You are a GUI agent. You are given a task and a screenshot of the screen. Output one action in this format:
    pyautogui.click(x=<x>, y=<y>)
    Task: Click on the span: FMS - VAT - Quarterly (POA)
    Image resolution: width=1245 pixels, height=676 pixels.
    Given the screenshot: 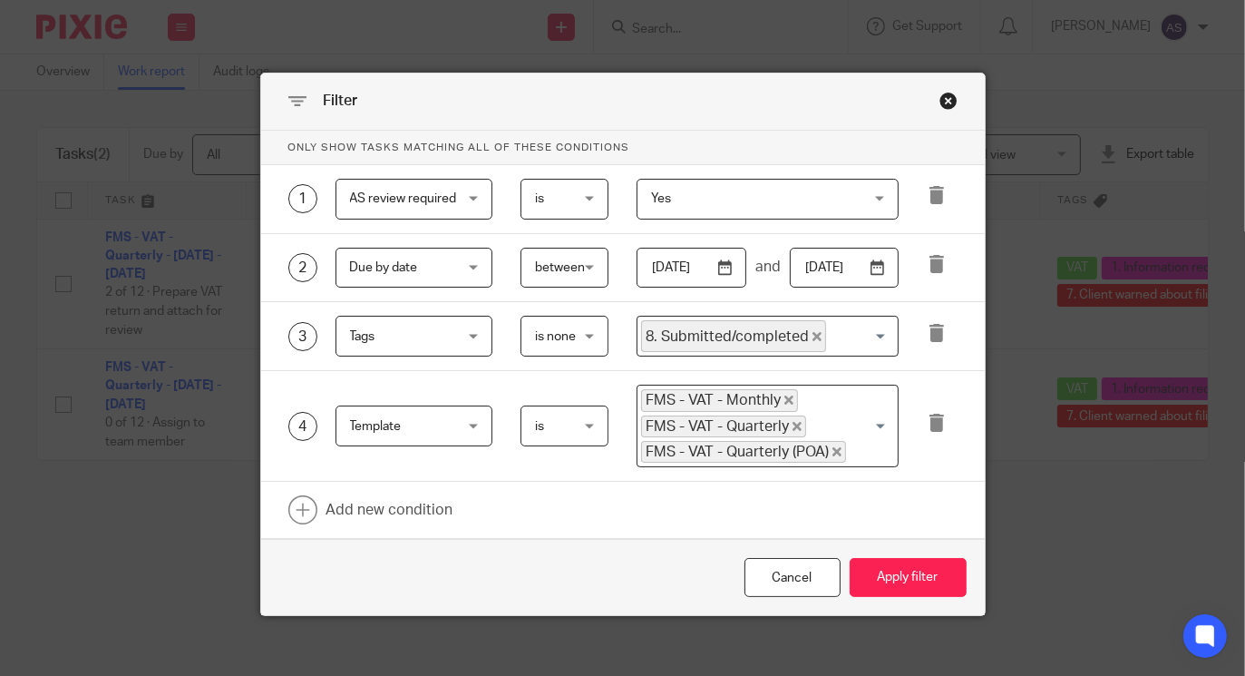 What is the action you would take?
    pyautogui.click(x=744, y=452)
    